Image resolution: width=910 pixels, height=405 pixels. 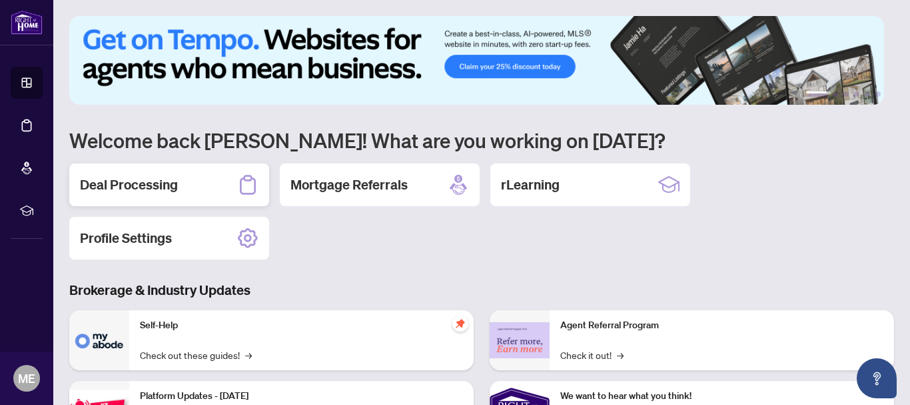 I want to click on h2: rLearning, so click(x=530, y=185).